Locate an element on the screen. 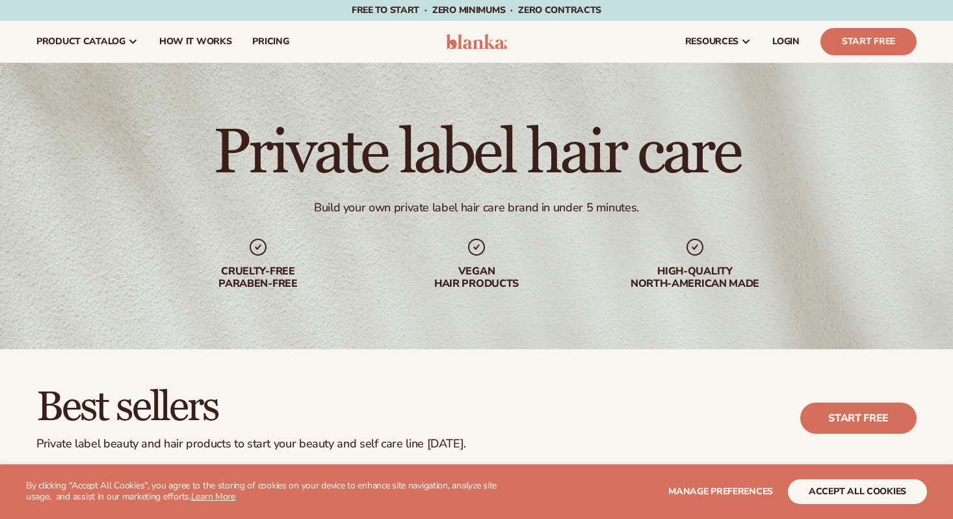  span: product catalog is located at coordinates (81, 42).